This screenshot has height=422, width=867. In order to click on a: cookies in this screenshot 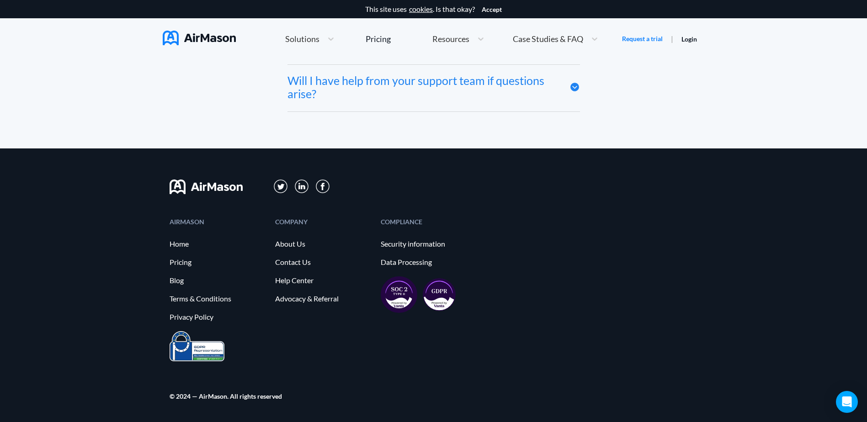, I will do `click(421, 9)`.